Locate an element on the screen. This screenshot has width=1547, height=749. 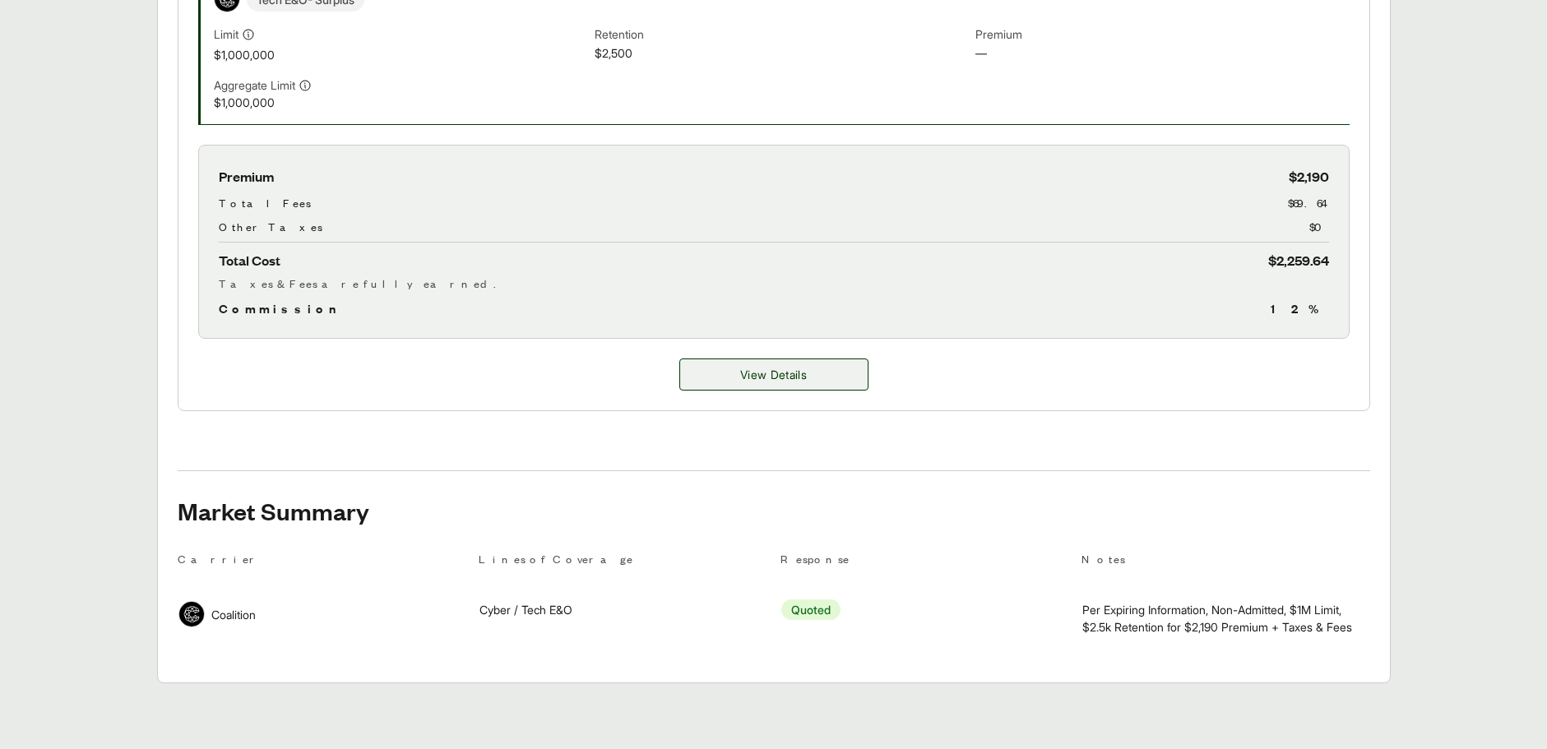
span: 12 % is located at coordinates (1300, 309).